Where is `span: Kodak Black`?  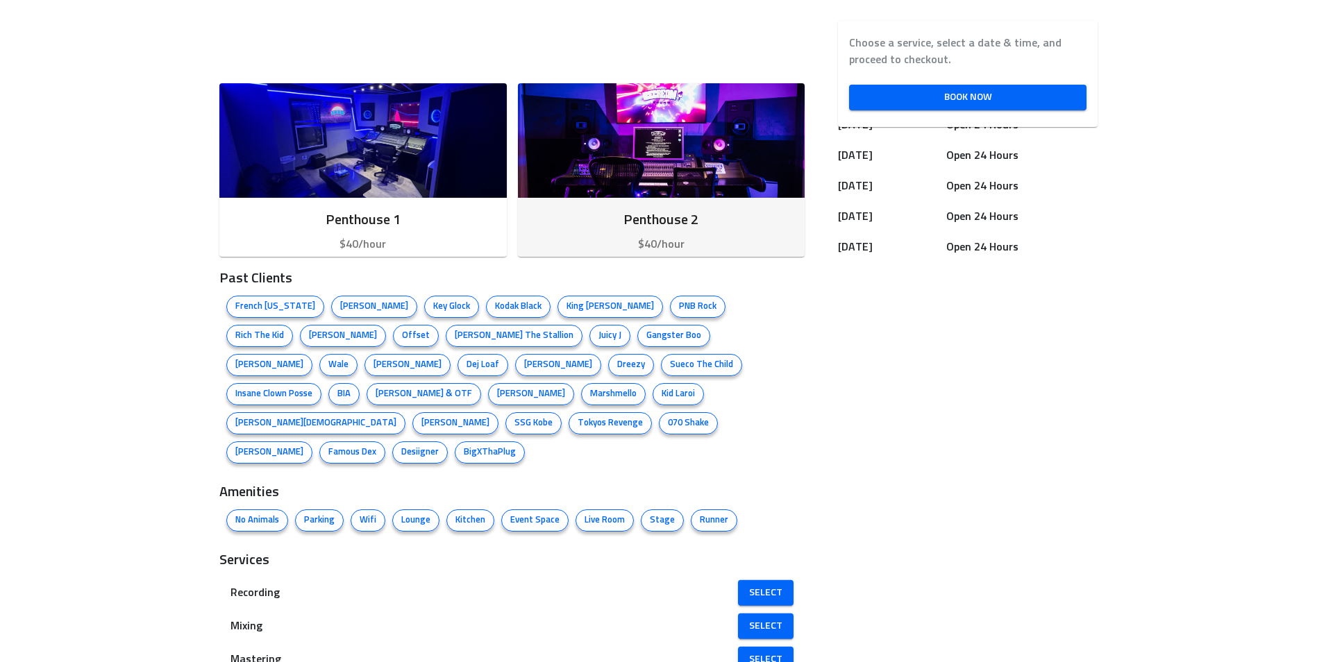
span: Kodak Black is located at coordinates (518, 307).